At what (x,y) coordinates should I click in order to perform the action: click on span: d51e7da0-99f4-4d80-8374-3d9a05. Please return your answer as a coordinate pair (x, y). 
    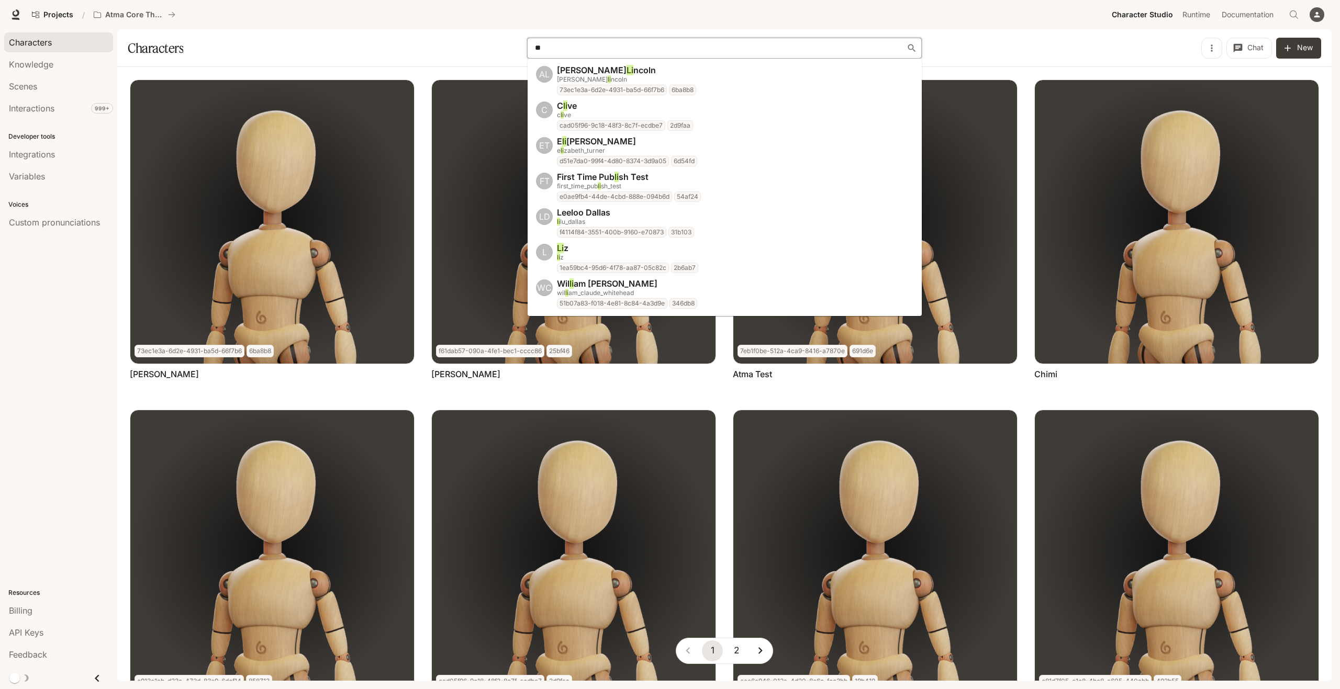
    Looking at the image, I should click on (614, 161).